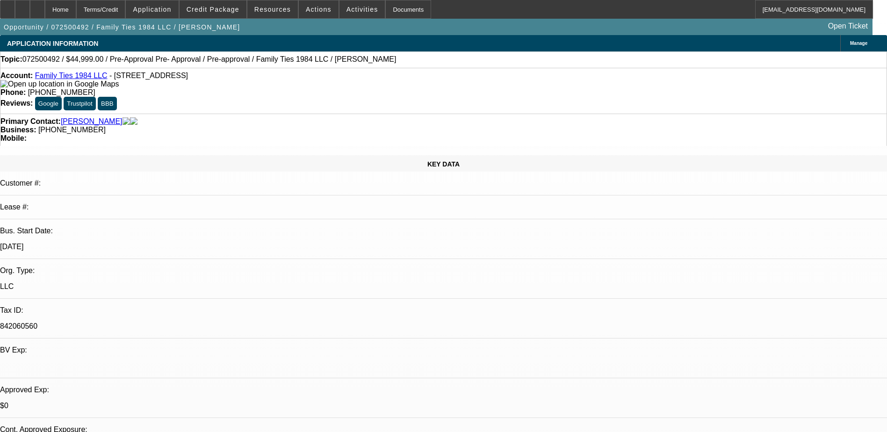  What do you see at coordinates (848, 26) in the screenshot?
I see `a: Open Ticket` at bounding box center [848, 26].